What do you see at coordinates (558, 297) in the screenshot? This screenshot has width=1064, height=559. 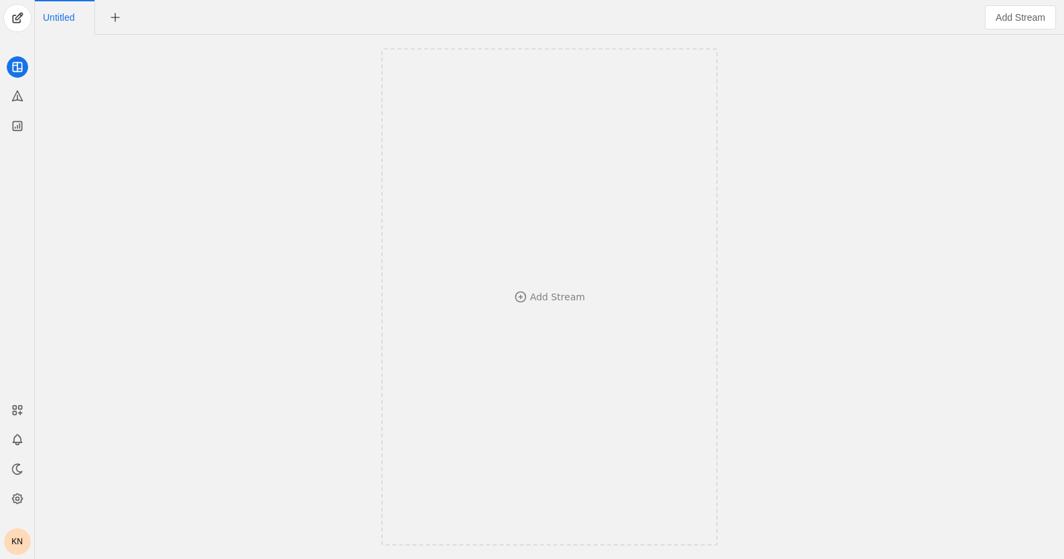 I see `div: Add Stream` at bounding box center [558, 297].